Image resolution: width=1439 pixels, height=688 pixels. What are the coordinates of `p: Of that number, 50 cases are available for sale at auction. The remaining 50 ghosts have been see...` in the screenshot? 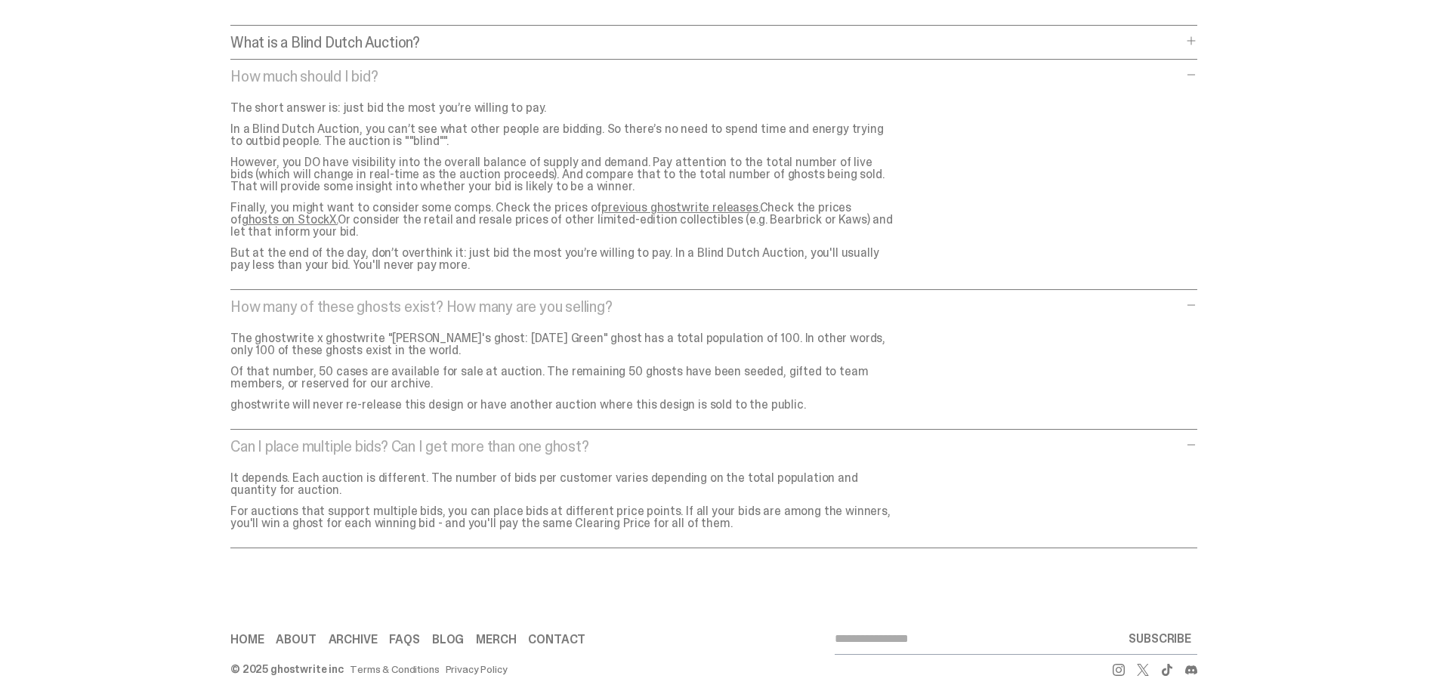 It's located at (563, 378).